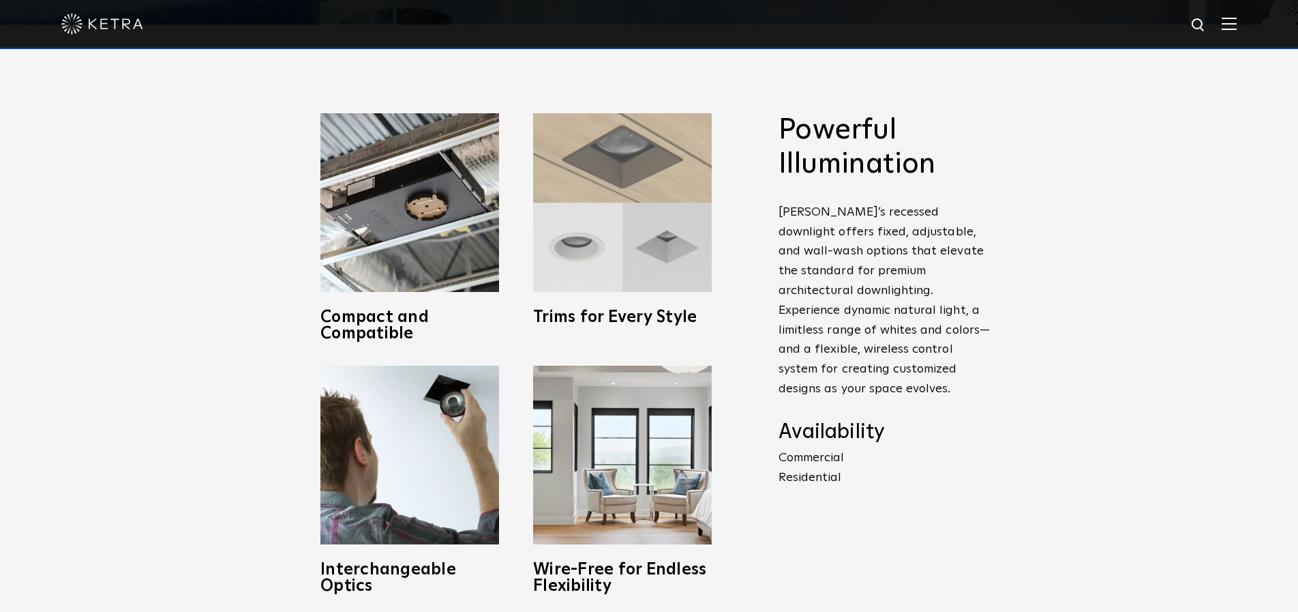 The height and width of the screenshot is (612, 1298). I want to click on img: trims-for-every-style, so click(623, 203).